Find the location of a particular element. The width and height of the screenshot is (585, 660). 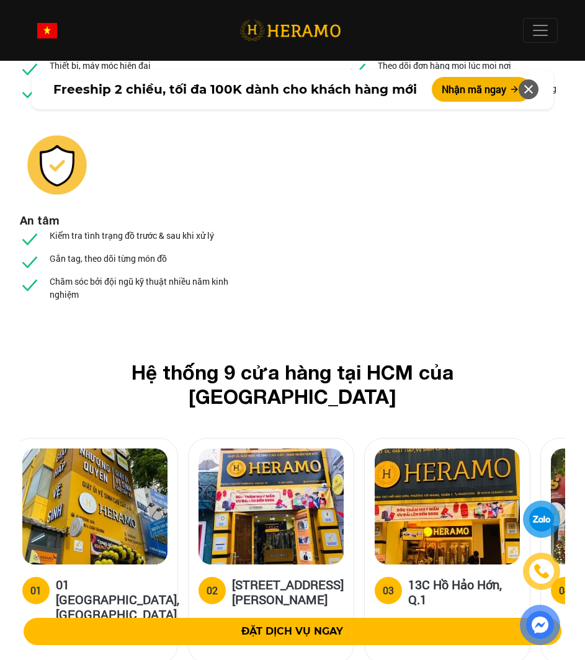

img: heramo-13c-ho-hao-hon-quan-1 is located at coordinates (447, 506).